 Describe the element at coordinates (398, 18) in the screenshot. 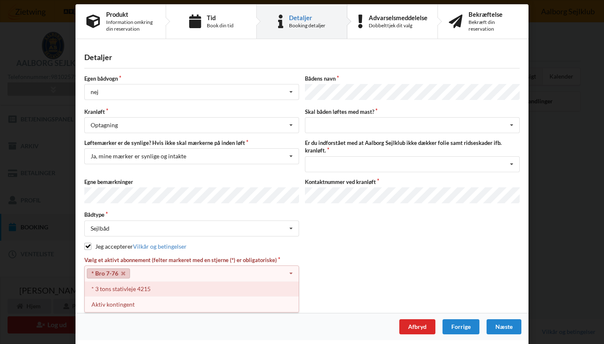

I see `div: Advarselsmeddelelse` at that location.